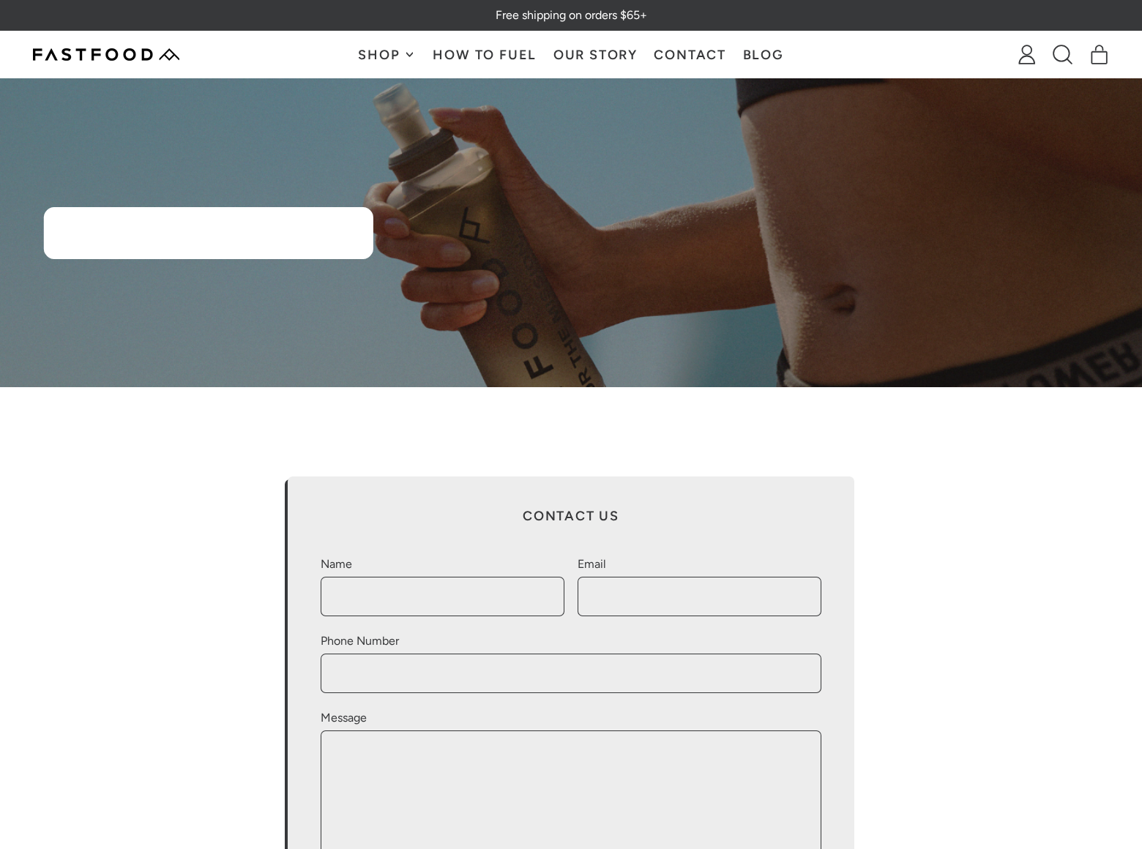 The height and width of the screenshot is (849, 1142). What do you see at coordinates (381, 55) in the screenshot?
I see `span: Shop` at bounding box center [381, 55].